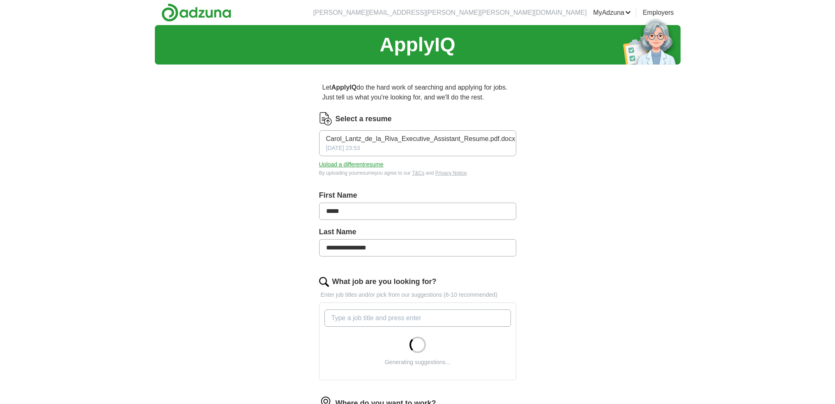 This screenshot has height=404, width=835. Describe the element at coordinates (384, 281) in the screenshot. I see `label: What job are you looking for?` at that location.